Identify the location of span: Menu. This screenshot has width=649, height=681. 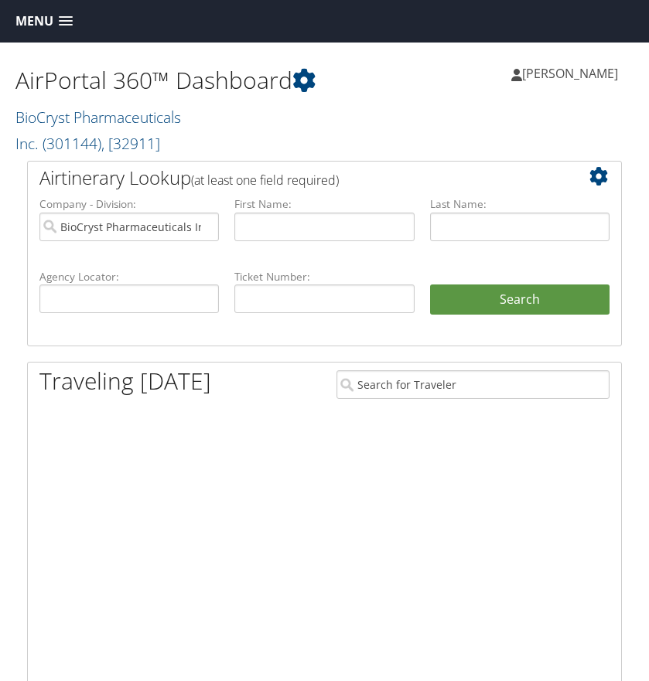
(34, 21).